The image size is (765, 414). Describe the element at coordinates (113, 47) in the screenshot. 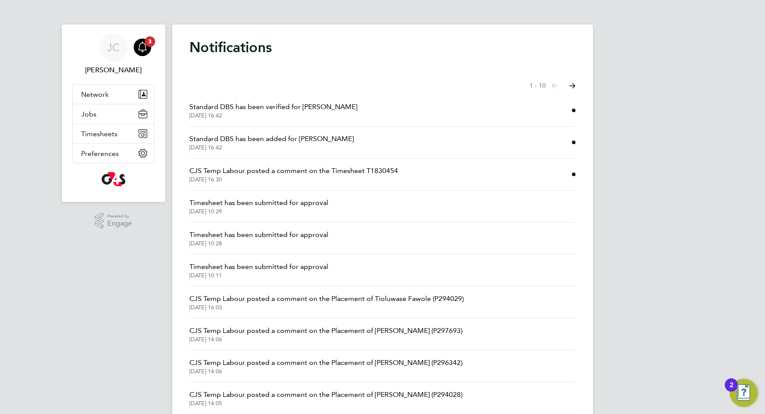

I see `span: JC` at that location.